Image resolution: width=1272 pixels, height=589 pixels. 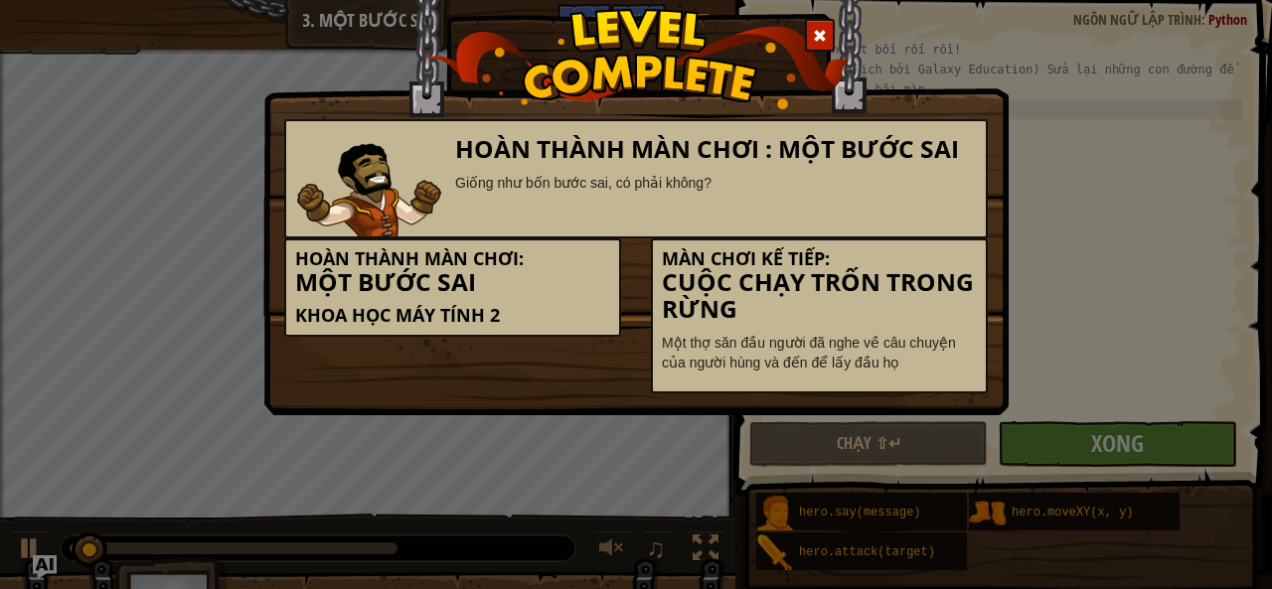 What do you see at coordinates (369, 190) in the screenshot?
I see `img: duelist.png` at bounding box center [369, 190].